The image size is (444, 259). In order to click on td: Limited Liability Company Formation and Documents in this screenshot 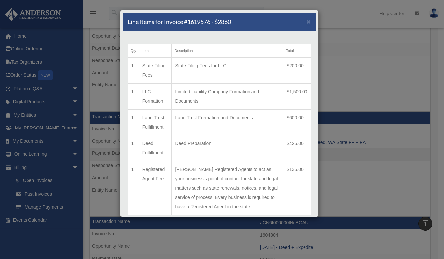, I will do `click(227, 96)`.